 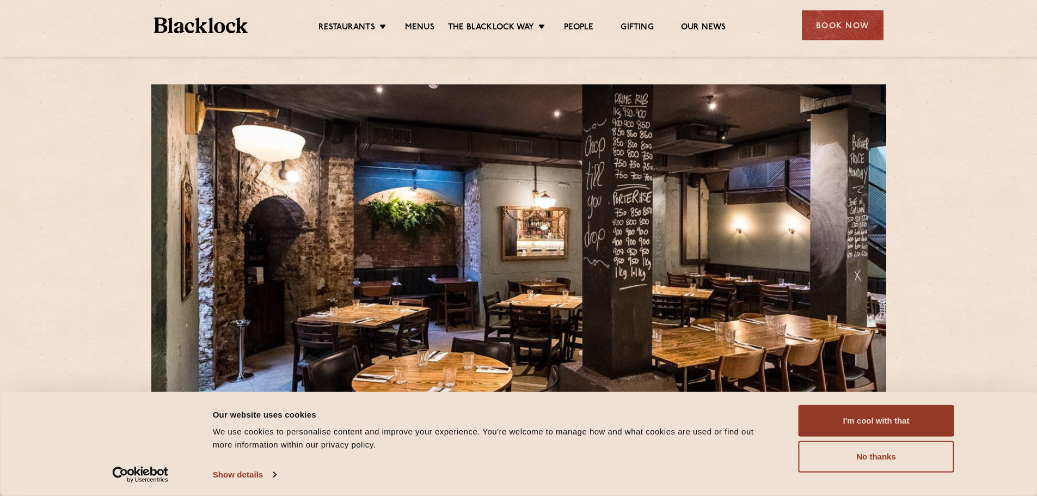 What do you see at coordinates (347, 28) in the screenshot?
I see `a: Restaurants` at bounding box center [347, 28].